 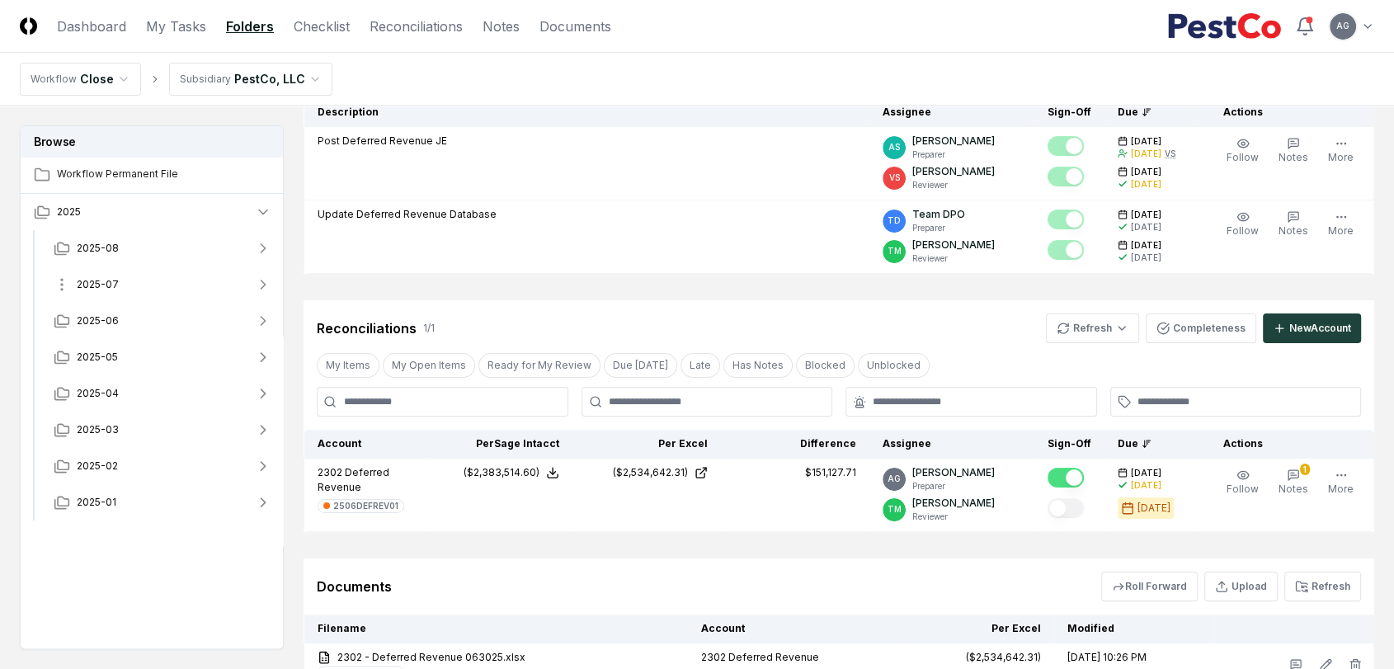 I want to click on span: AS, so click(x=894, y=147).